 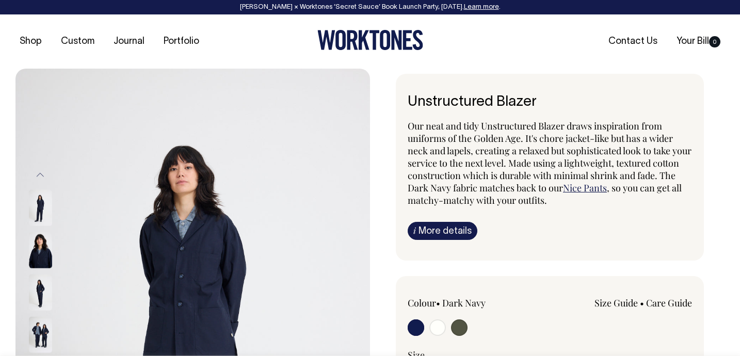 What do you see at coordinates (464, 303) in the screenshot?
I see `div: Colour` at bounding box center [464, 303].